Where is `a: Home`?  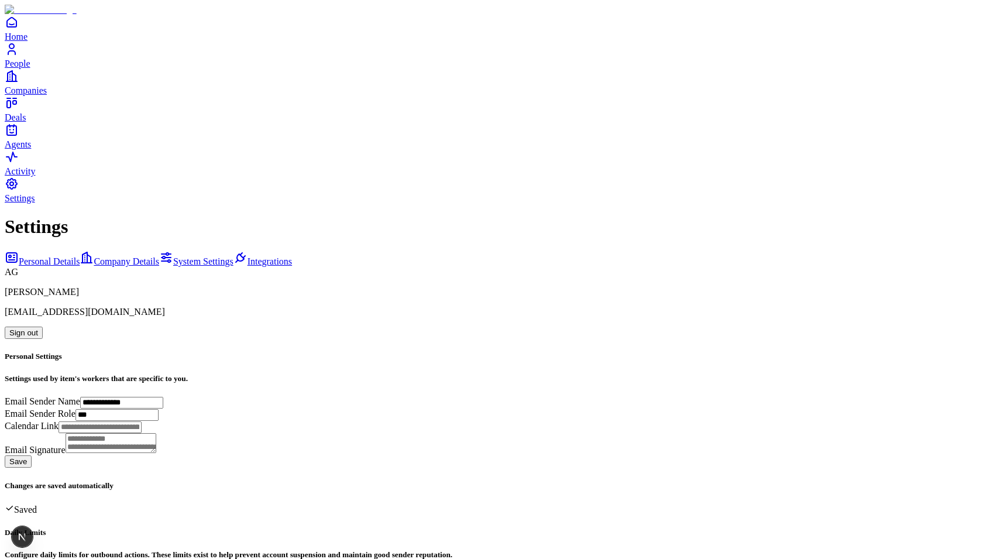
a: Home is located at coordinates (502, 28).